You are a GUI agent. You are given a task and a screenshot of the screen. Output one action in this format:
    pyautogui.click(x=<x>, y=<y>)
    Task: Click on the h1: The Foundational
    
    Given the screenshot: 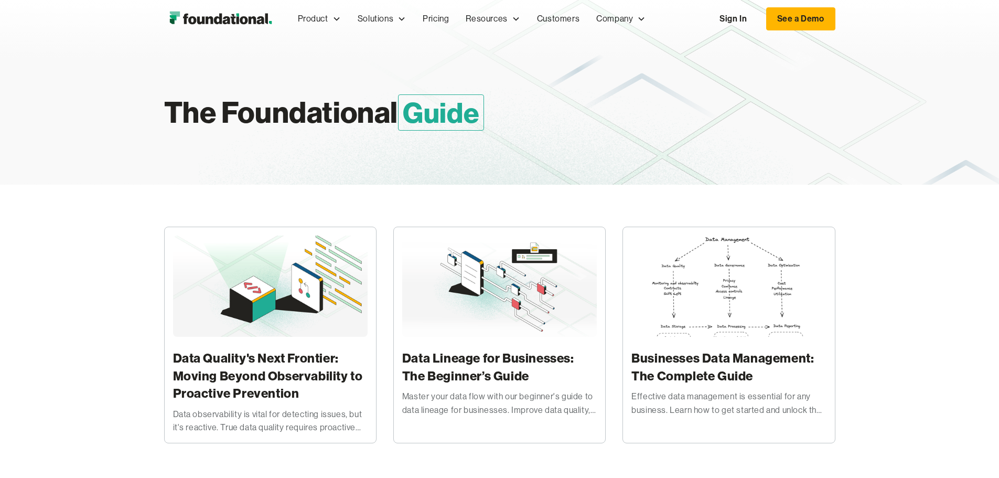 What is the action you would take?
    pyautogui.click(x=384, y=112)
    